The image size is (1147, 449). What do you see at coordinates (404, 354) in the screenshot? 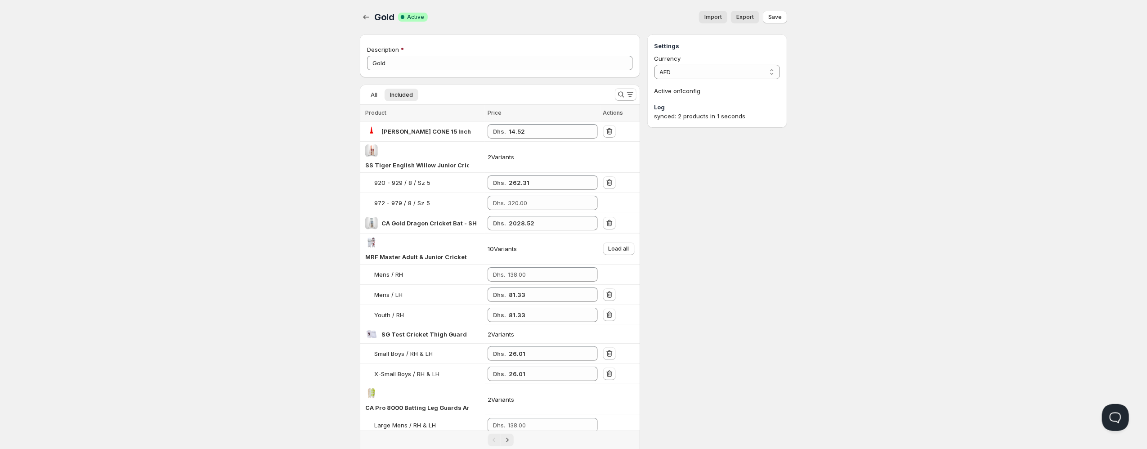
I see `div: Small Boys / RH & LH` at bounding box center [404, 354].